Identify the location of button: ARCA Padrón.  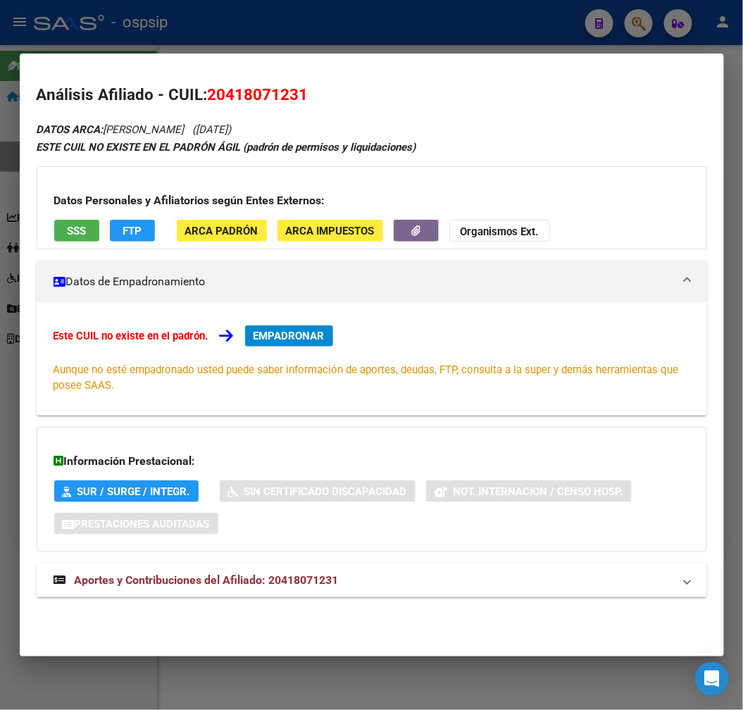
(222, 230).